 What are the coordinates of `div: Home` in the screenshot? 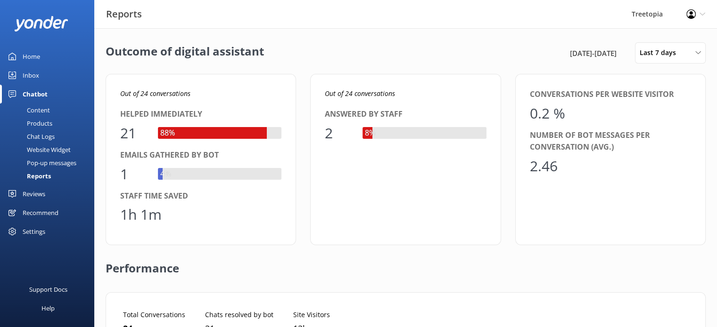 It's located at (31, 57).